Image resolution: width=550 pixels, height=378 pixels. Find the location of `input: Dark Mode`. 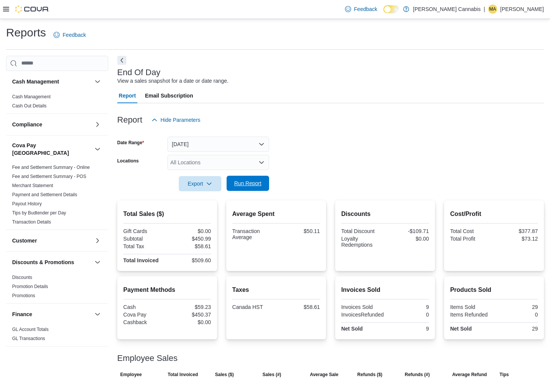

input: Dark Mode is located at coordinates (391, 9).